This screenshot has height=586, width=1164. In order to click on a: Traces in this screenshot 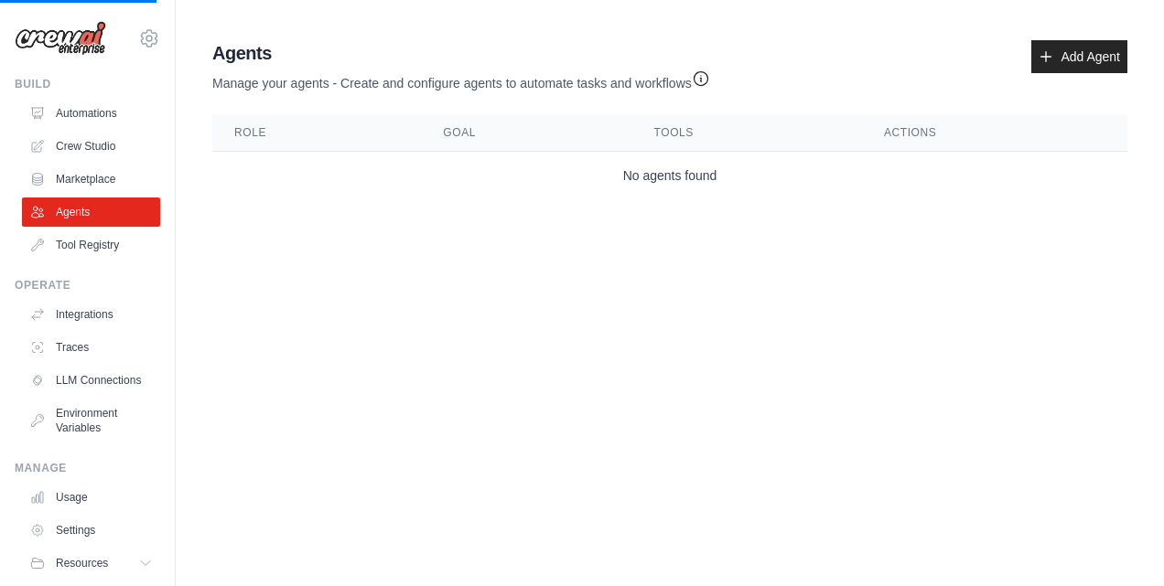, I will do `click(91, 348)`.